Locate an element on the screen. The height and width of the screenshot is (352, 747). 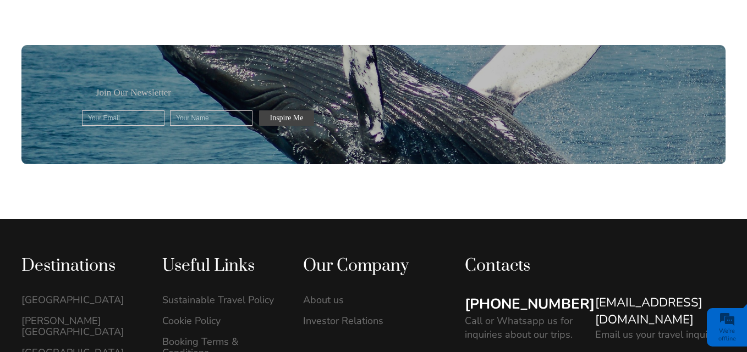
div: We're offline is located at coordinates (726, 335).